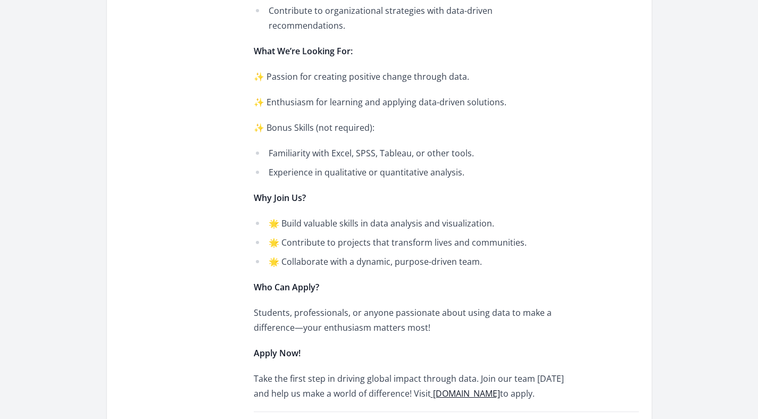  Describe the element at coordinates (409, 102) in the screenshot. I see `p: ✨ Enthusiasm for learning and applying data-driven solutions.` at that location.